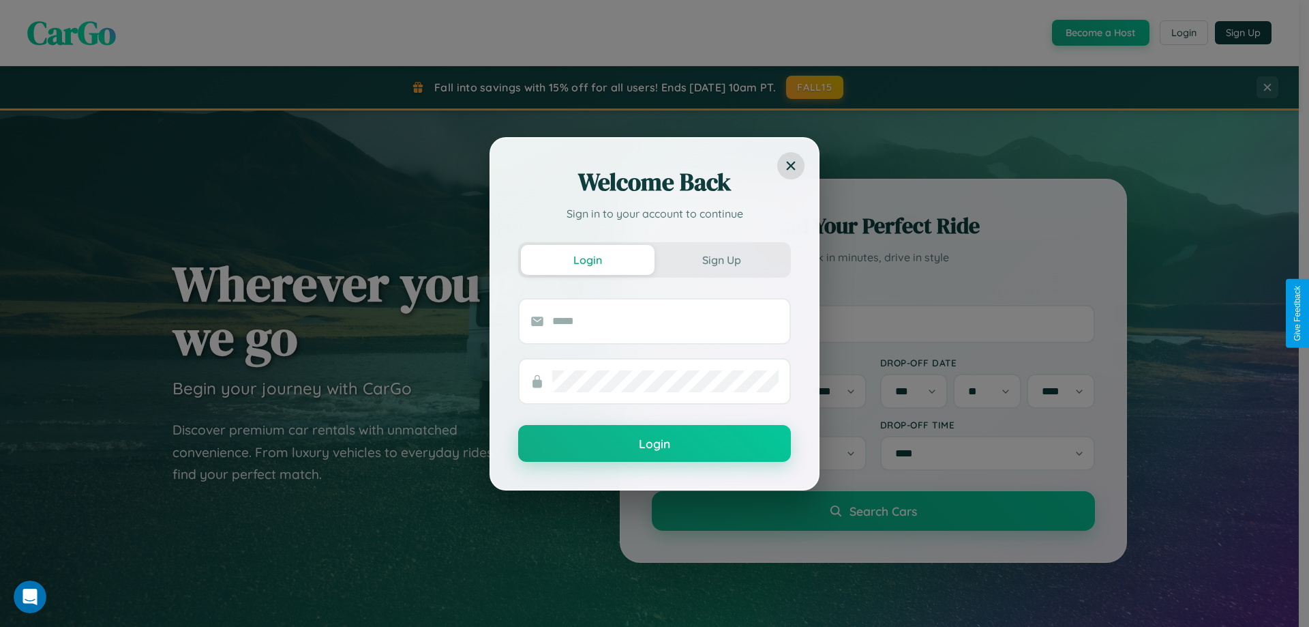 This screenshot has height=627, width=1309. I want to click on div: Give Feedback, so click(1298, 313).